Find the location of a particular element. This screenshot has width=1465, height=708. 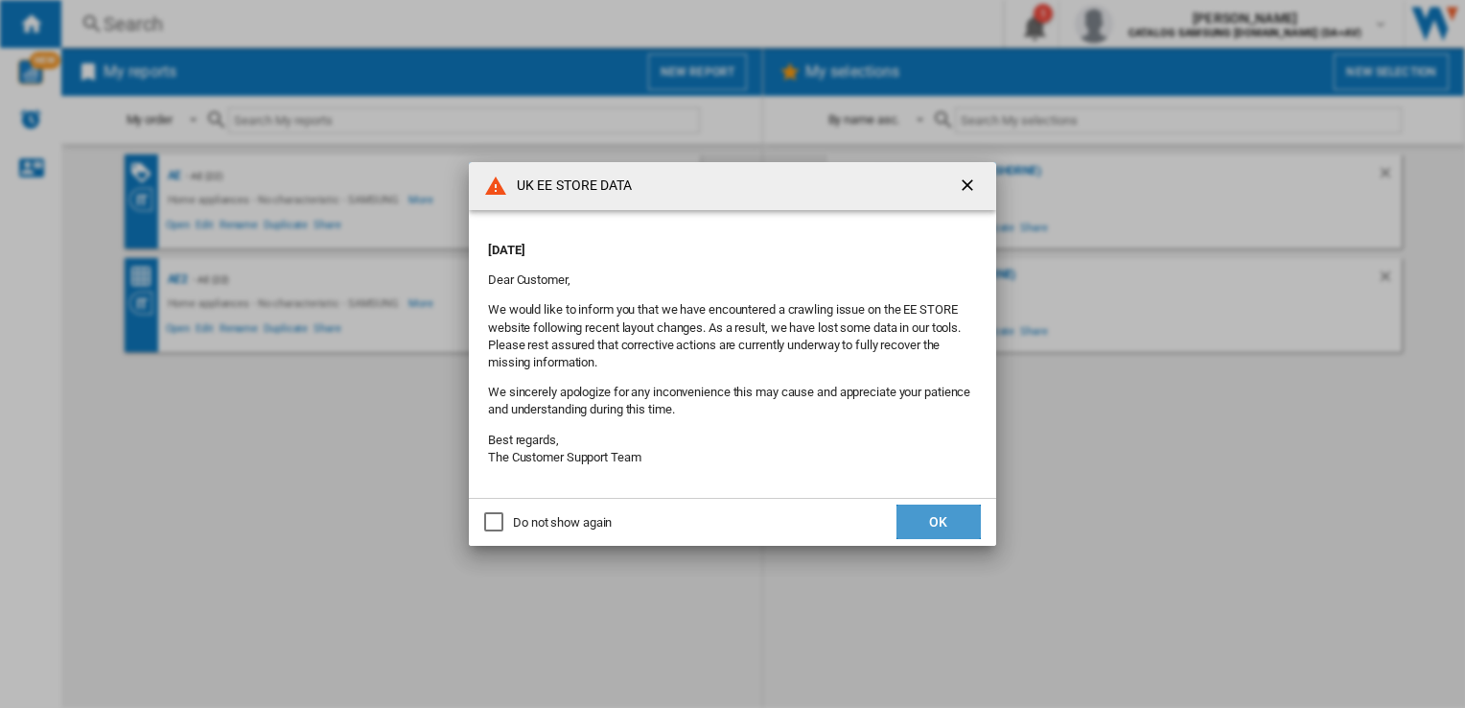

p: We sincerely apologize for any inconvenience this may cause and appreciate your patience and unde... is located at coordinates (733, 401).